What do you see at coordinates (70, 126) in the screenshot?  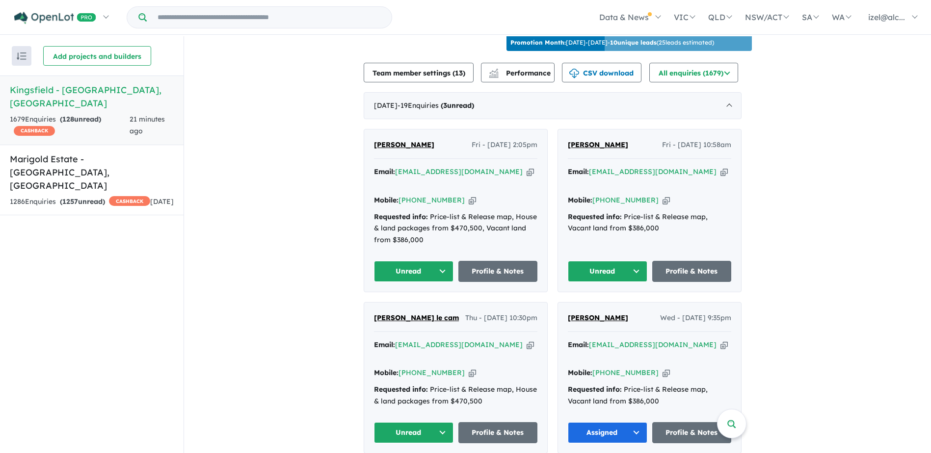 I see `div: 1679 Enquir ies` at bounding box center [70, 126].